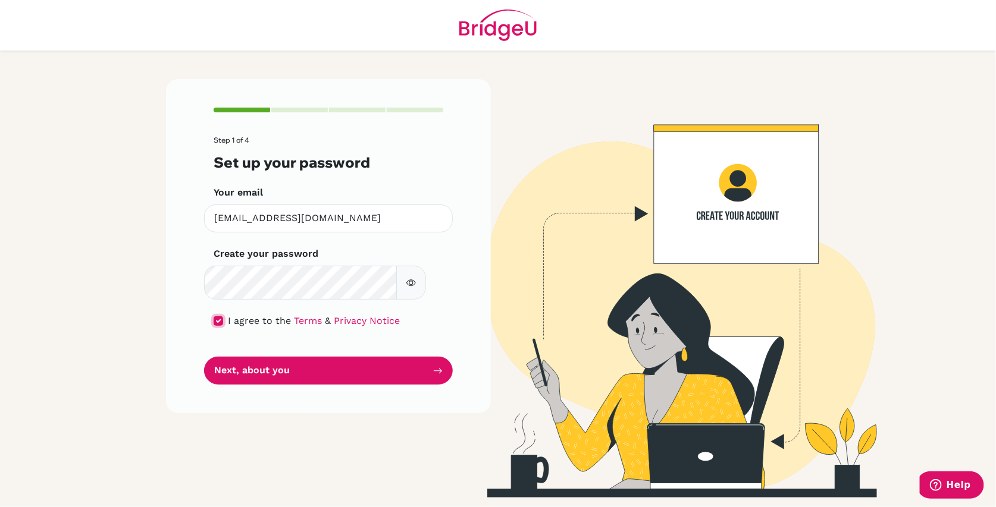  What do you see at coordinates (259, 321) in the screenshot?
I see `span: I agree to the` at bounding box center [259, 321].